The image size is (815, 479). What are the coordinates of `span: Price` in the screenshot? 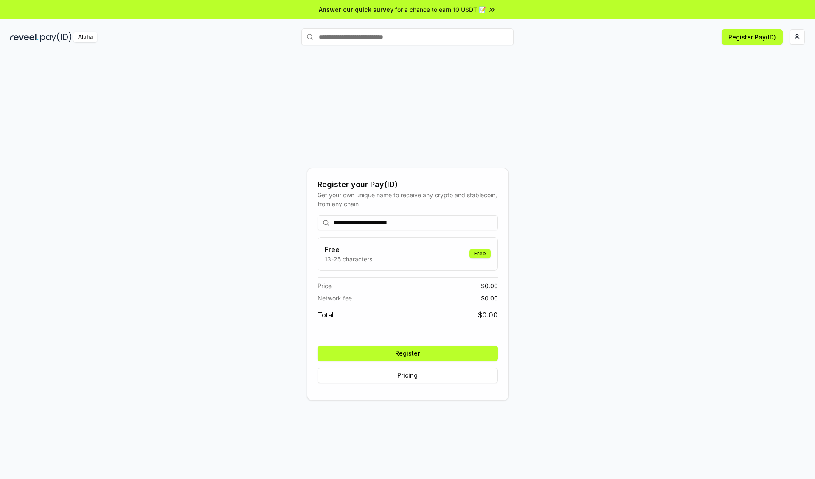 It's located at (324, 286).